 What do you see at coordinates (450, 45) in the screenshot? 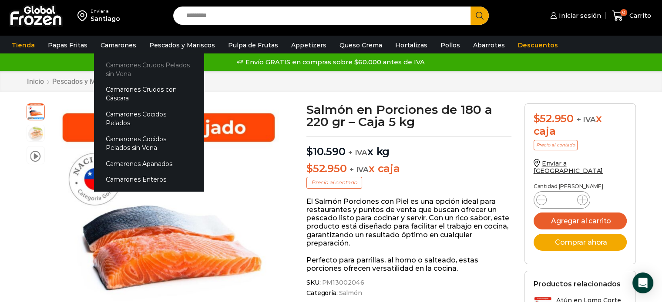
I see `a: Pollos` at bounding box center [450, 45].